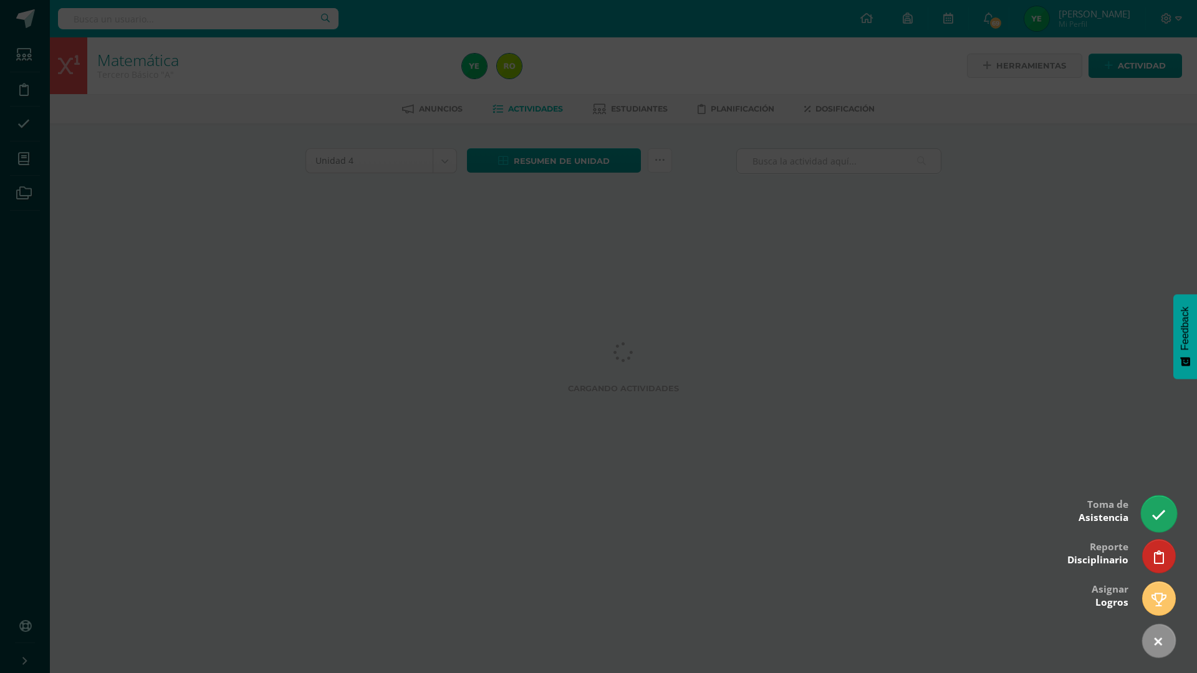 This screenshot has width=1197, height=673. What do you see at coordinates (1109, 595) in the screenshot?
I see `div: Asignar` at bounding box center [1109, 595].